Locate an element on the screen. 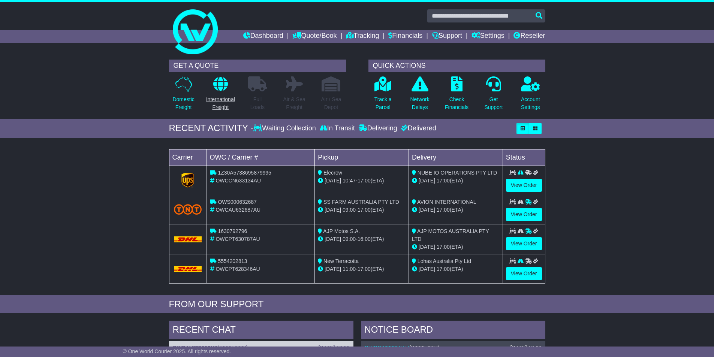  span: 16:00 is located at coordinates (364, 239).